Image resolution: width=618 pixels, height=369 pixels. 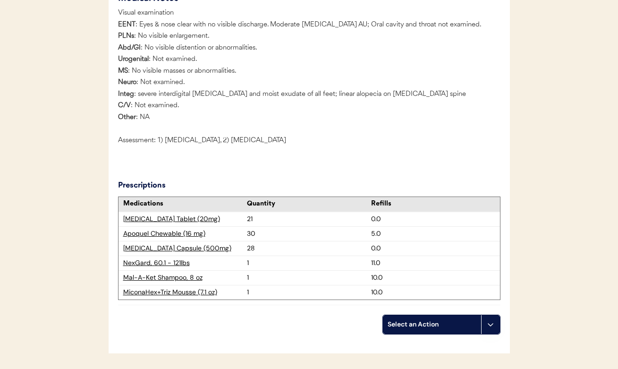 What do you see at coordinates (127, 117) in the screenshot?
I see `strong: Other` at bounding box center [127, 117].